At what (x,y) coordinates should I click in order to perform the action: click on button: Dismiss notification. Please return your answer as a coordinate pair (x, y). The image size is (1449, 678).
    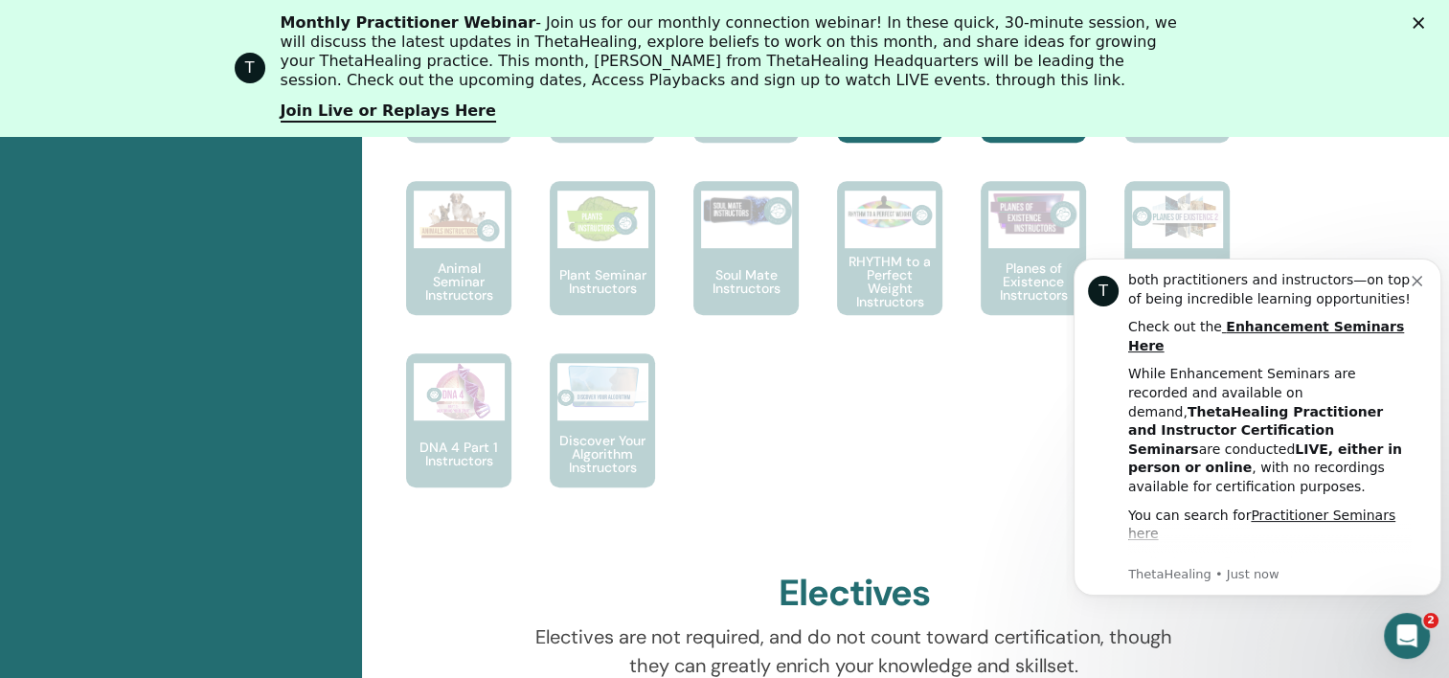
    Looking at the image, I should click on (353, 49).